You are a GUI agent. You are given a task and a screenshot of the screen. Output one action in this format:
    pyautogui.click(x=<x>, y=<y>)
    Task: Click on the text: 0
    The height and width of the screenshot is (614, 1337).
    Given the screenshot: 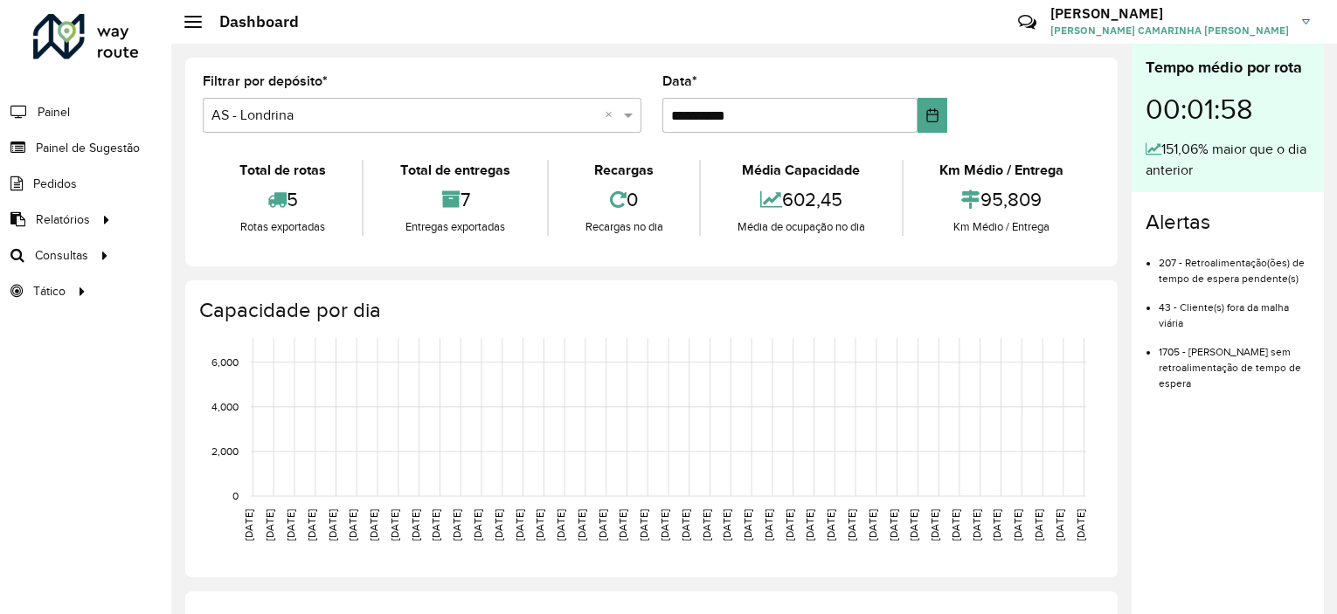 What is the action you would take?
    pyautogui.click(x=235, y=496)
    